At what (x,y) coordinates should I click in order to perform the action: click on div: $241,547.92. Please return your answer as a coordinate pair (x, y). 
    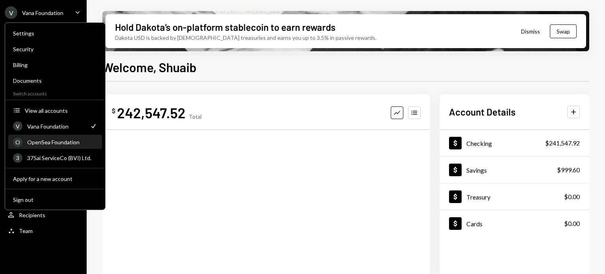
    Looking at the image, I should click on (563, 143).